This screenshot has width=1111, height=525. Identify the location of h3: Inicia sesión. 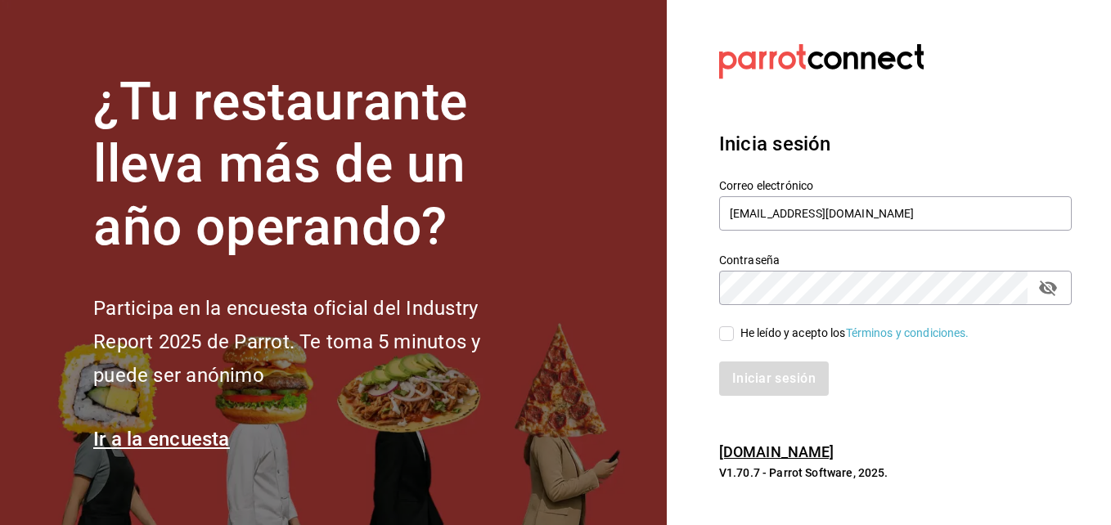
(895, 144).